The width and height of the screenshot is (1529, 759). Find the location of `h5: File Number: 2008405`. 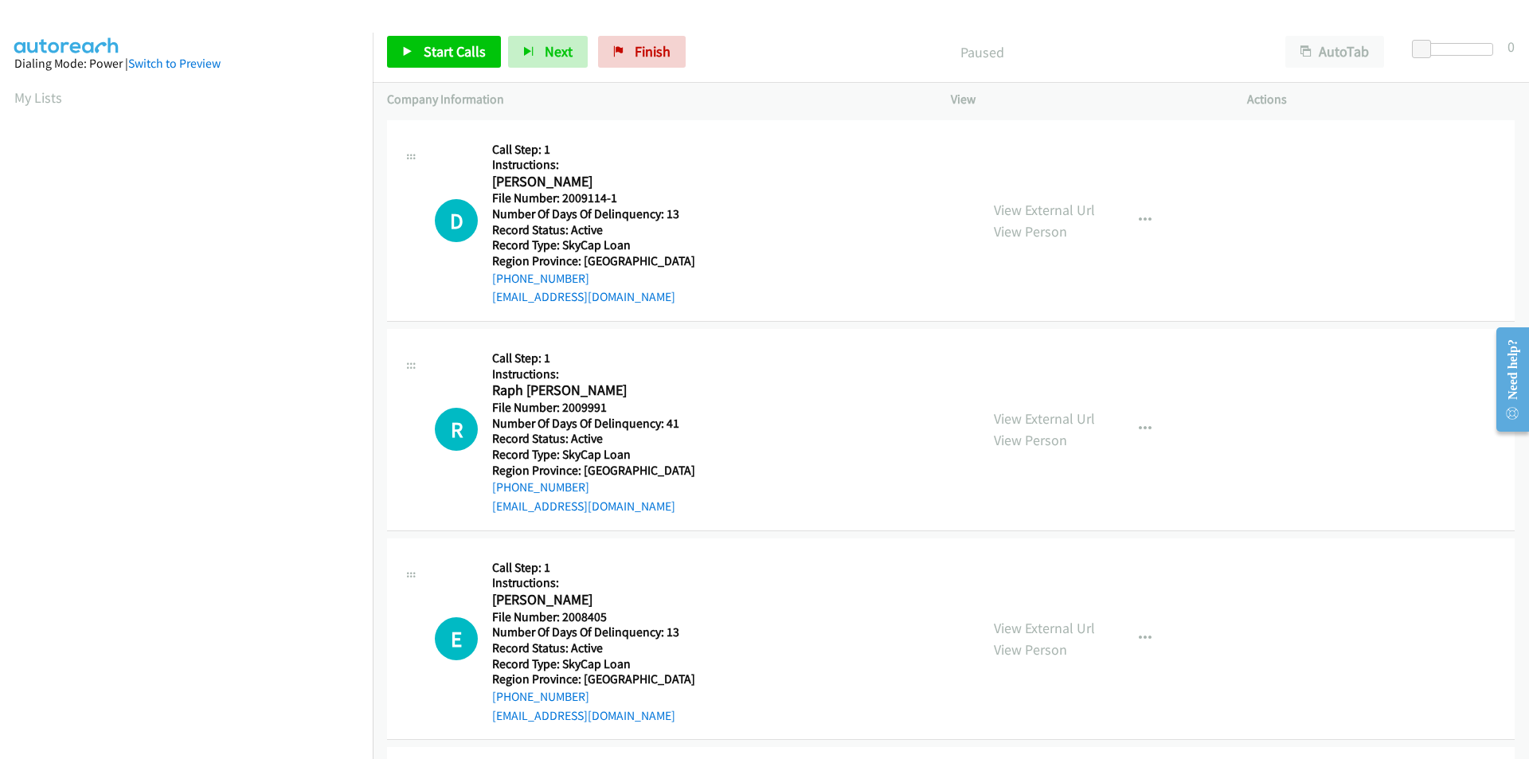

h5: File Number: 2008405 is located at coordinates (593, 617).